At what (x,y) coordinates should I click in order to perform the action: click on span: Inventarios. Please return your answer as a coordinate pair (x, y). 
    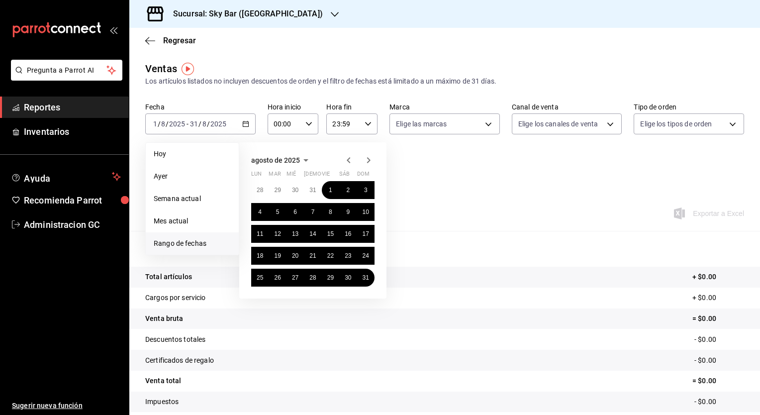
    Looking at the image, I should click on (72, 131).